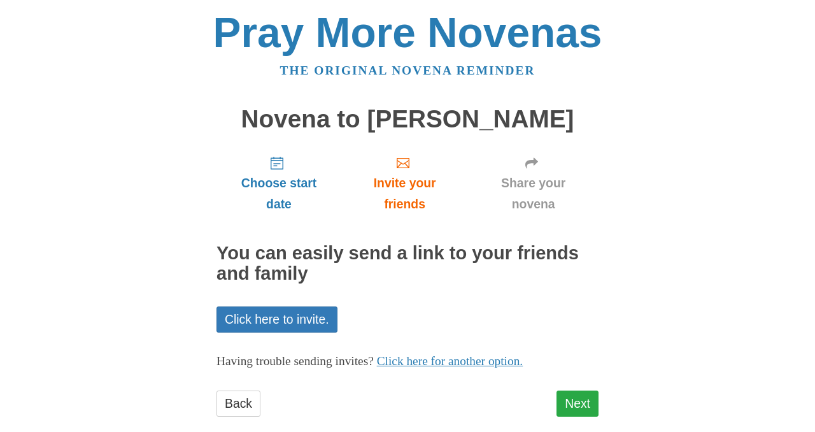 This screenshot has height=432, width=815. What do you see at coordinates (577, 403) in the screenshot?
I see `a: Next` at bounding box center [577, 403].